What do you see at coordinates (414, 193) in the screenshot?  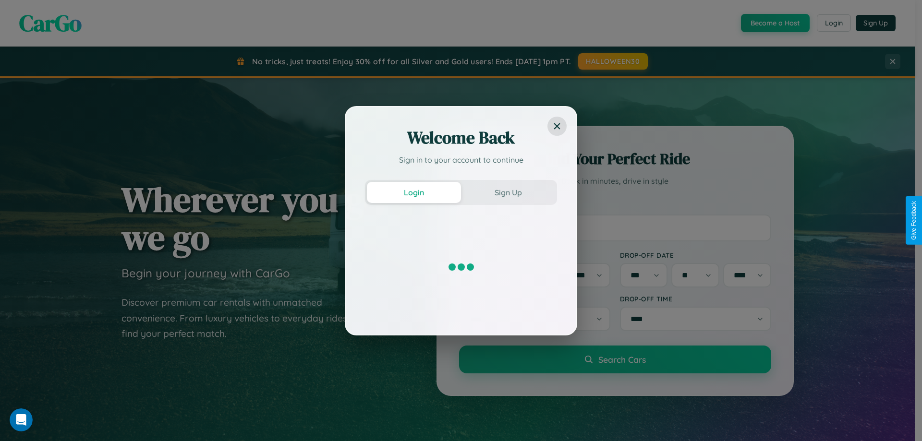 I see `button: Login` at bounding box center [414, 193].